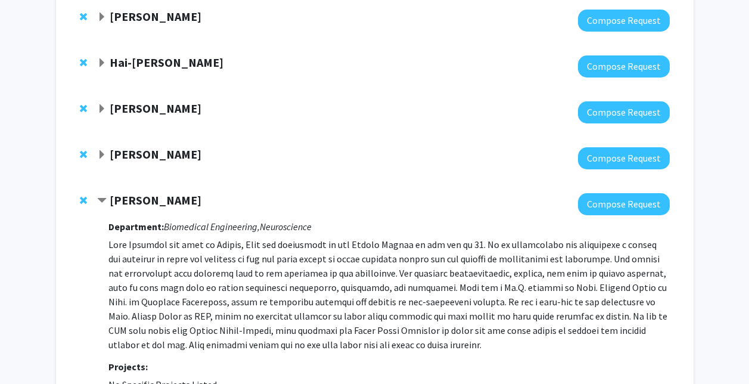  What do you see at coordinates (624, 158) in the screenshot?
I see `button: Compose Request to Moira-Phoebe Huet` at bounding box center [624, 158].